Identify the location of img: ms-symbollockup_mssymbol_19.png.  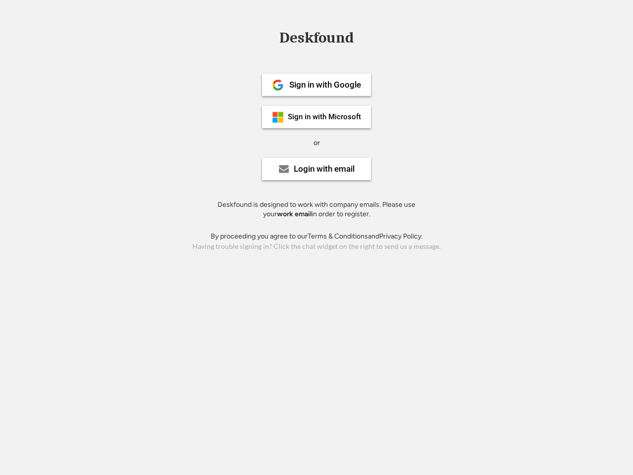
(278, 117).